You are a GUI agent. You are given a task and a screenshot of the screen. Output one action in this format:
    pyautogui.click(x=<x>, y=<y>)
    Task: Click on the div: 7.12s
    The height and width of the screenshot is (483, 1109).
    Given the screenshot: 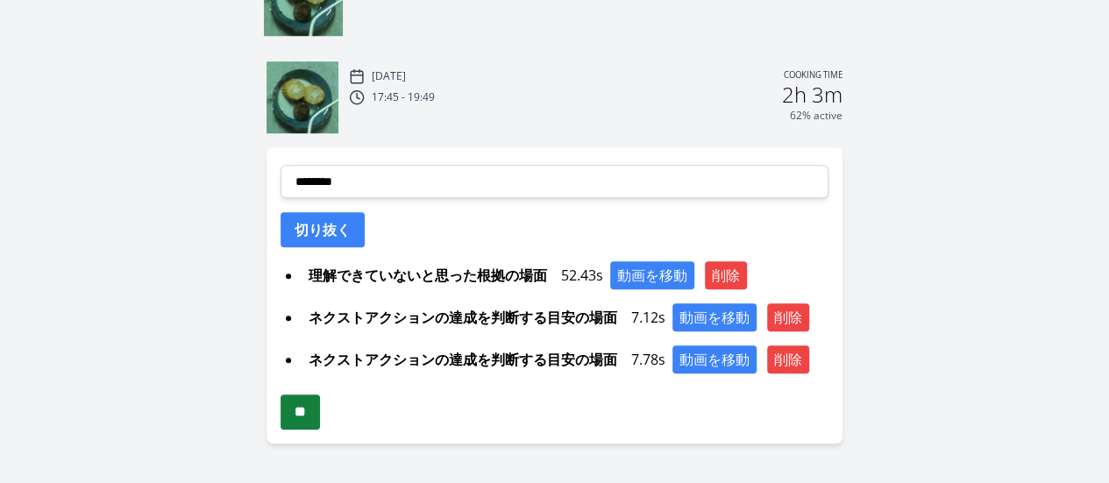 What is the action you would take?
    pyautogui.click(x=565, y=317)
    